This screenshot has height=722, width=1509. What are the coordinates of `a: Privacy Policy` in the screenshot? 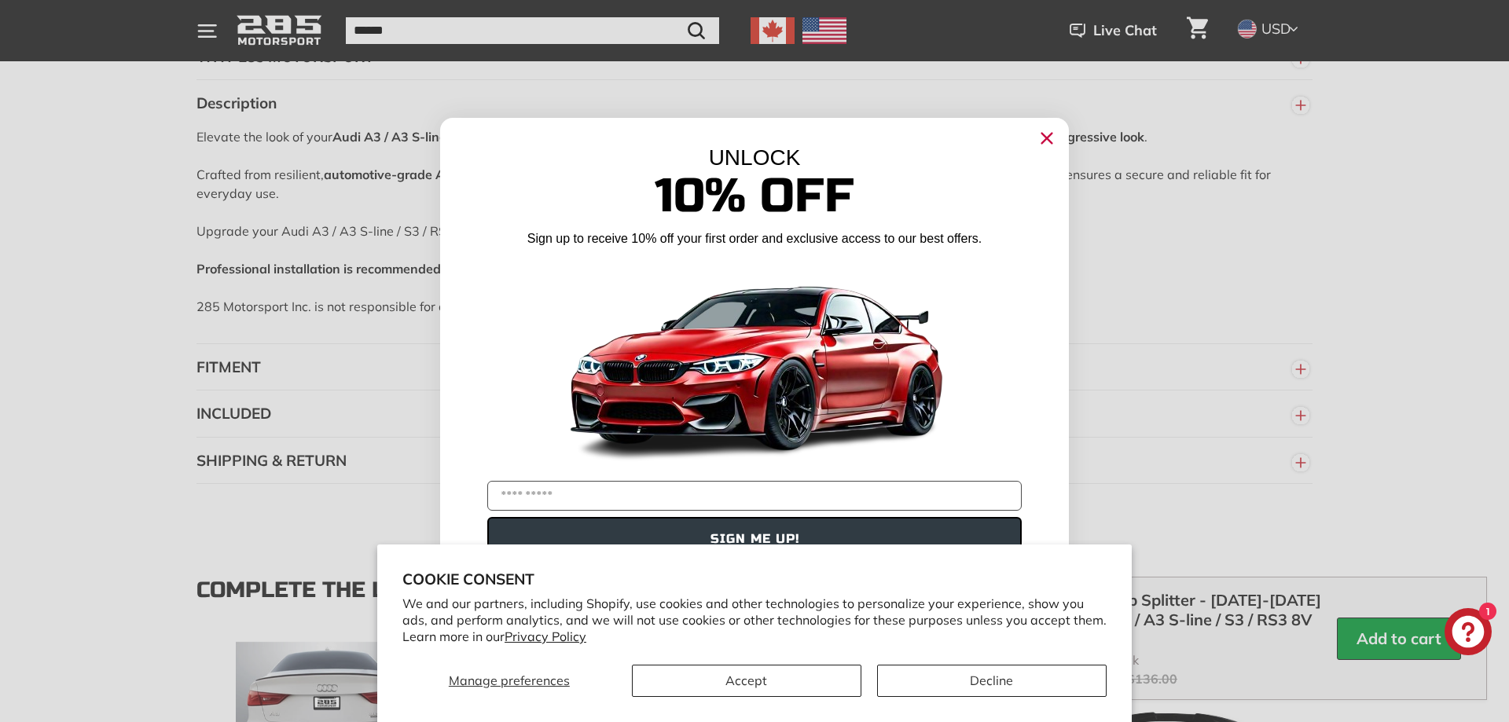 It's located at (546, 637).